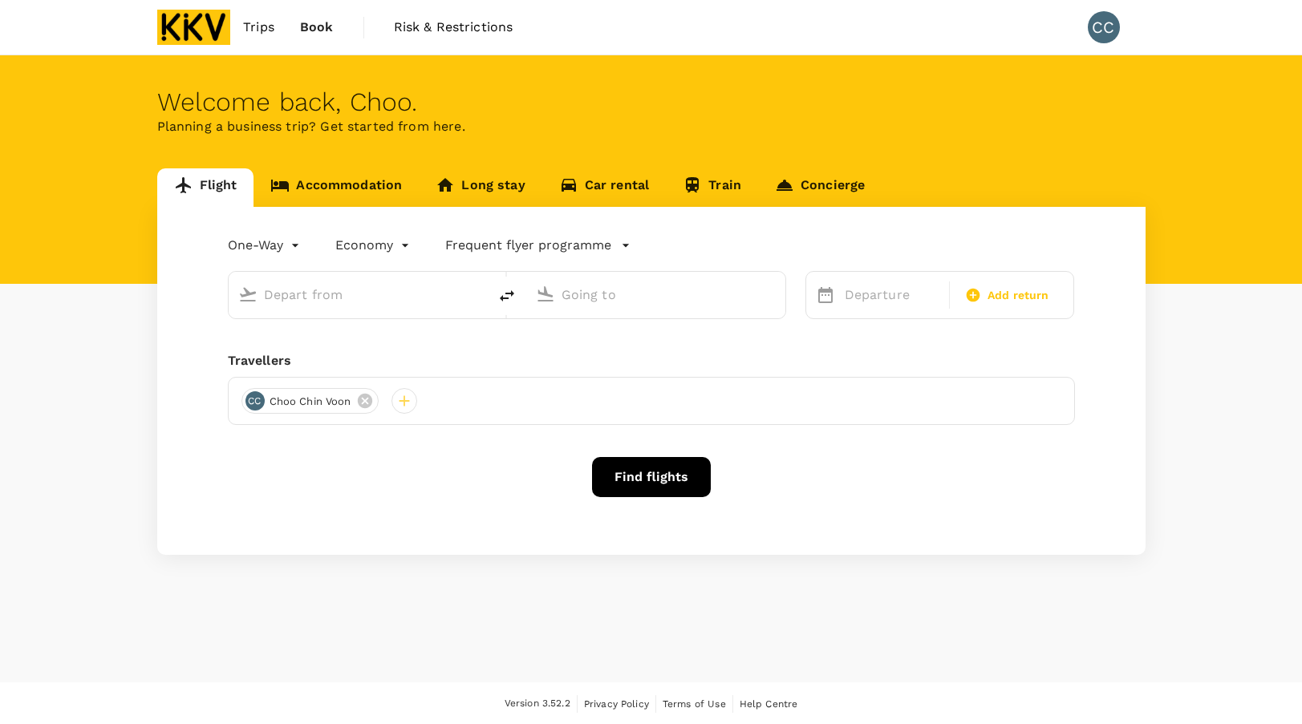 The height and width of the screenshot is (724, 1302). Describe the element at coordinates (616, 704) in the screenshot. I see `a: Privacy Policy` at that location.